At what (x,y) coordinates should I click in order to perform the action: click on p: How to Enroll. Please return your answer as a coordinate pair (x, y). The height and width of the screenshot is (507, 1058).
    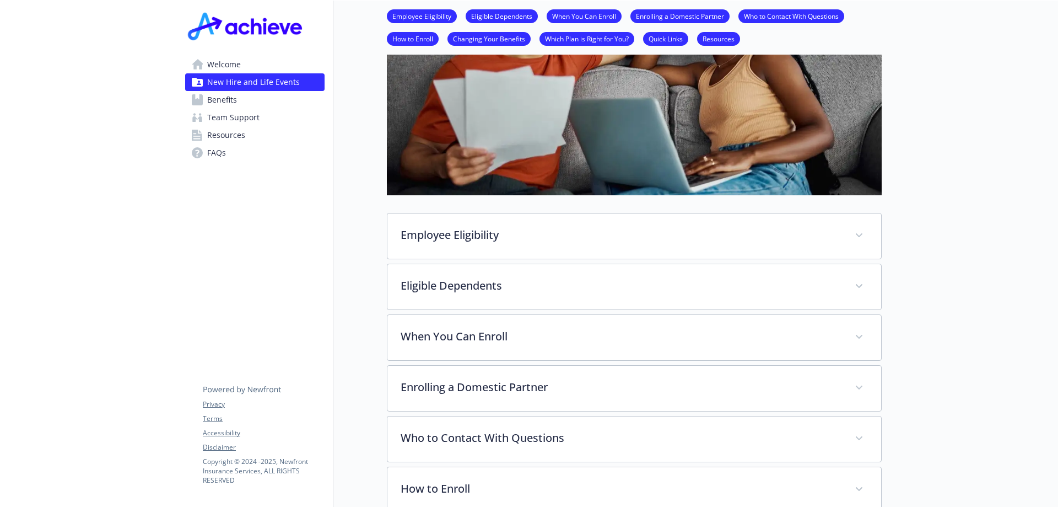
    Looking at the image, I should click on (621, 488).